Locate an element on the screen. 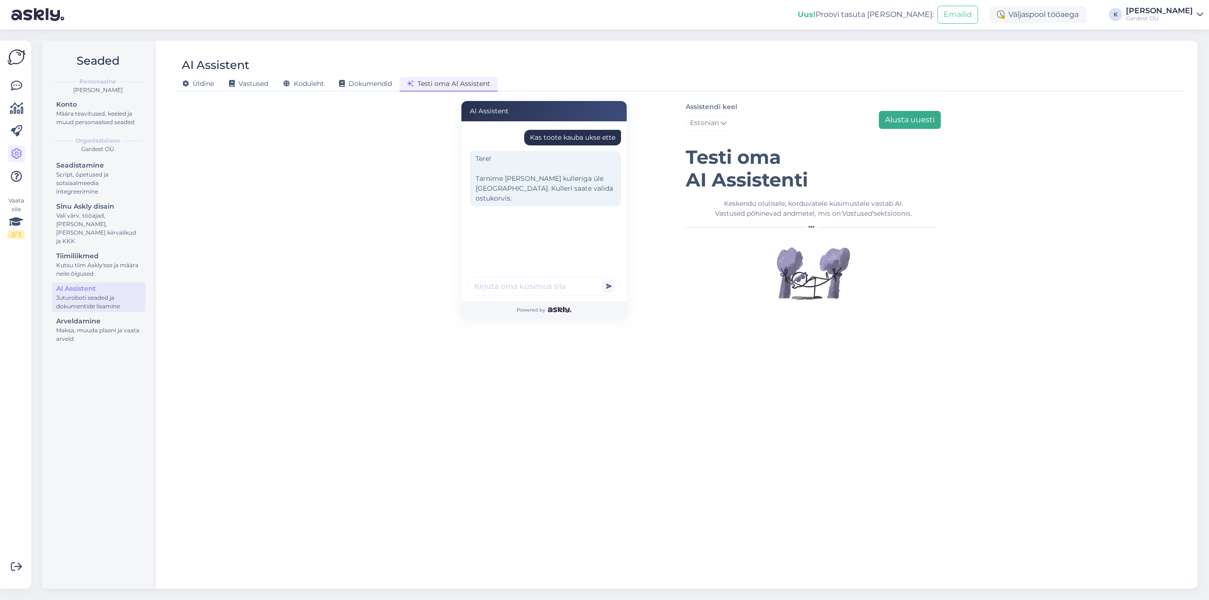  span: Estonian is located at coordinates (704, 123).